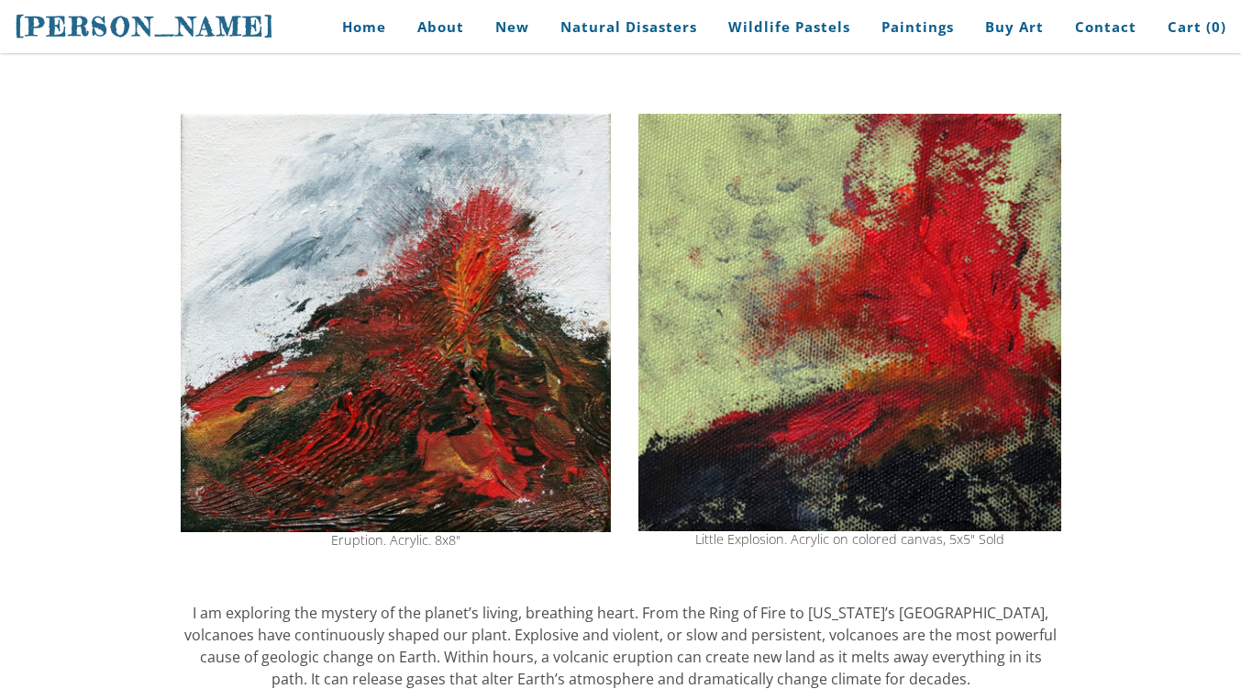 This screenshot has height=689, width=1241. Describe the element at coordinates (788, 27) in the screenshot. I see `a: Wildlife Pastels` at that location.